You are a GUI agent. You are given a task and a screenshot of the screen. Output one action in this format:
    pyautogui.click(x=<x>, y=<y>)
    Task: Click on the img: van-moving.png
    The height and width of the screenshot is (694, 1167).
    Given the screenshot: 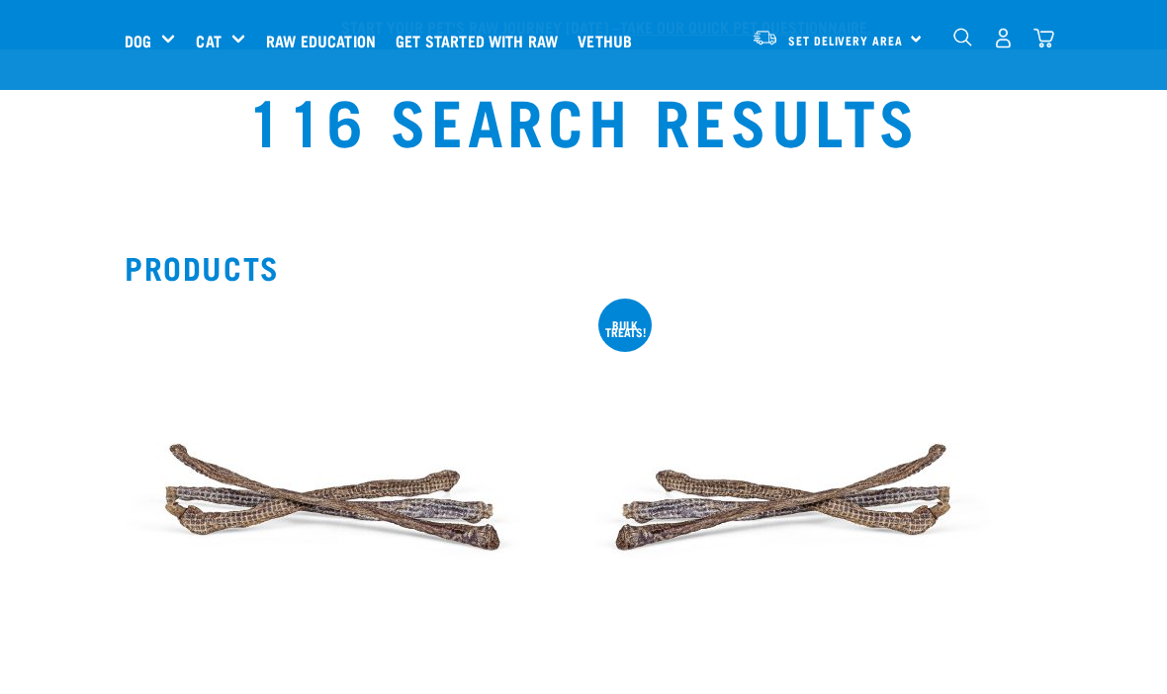 What is the action you would take?
    pyautogui.click(x=764, y=38)
    